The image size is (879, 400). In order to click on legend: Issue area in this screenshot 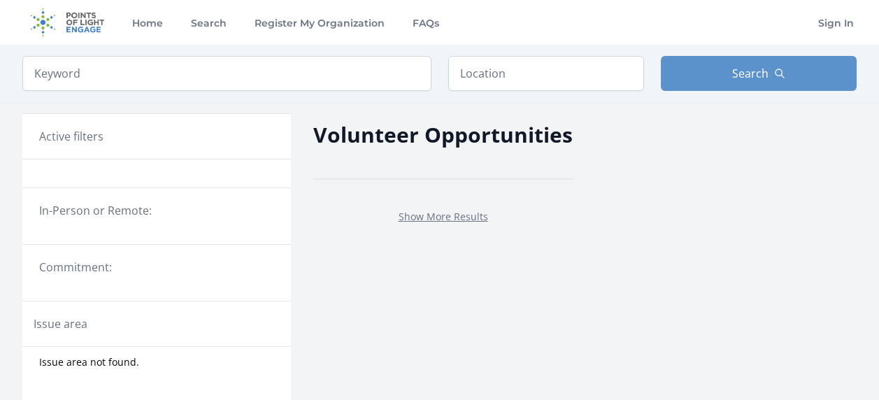, I will do `click(60, 324)`.